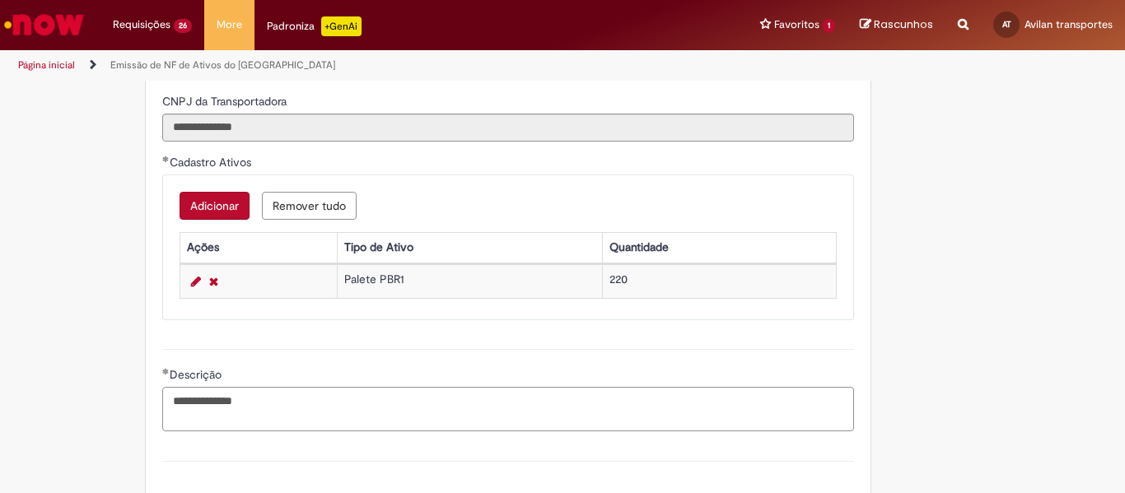 This screenshot has height=493, width=1125. I want to click on span: Rascunhos, so click(904, 24).